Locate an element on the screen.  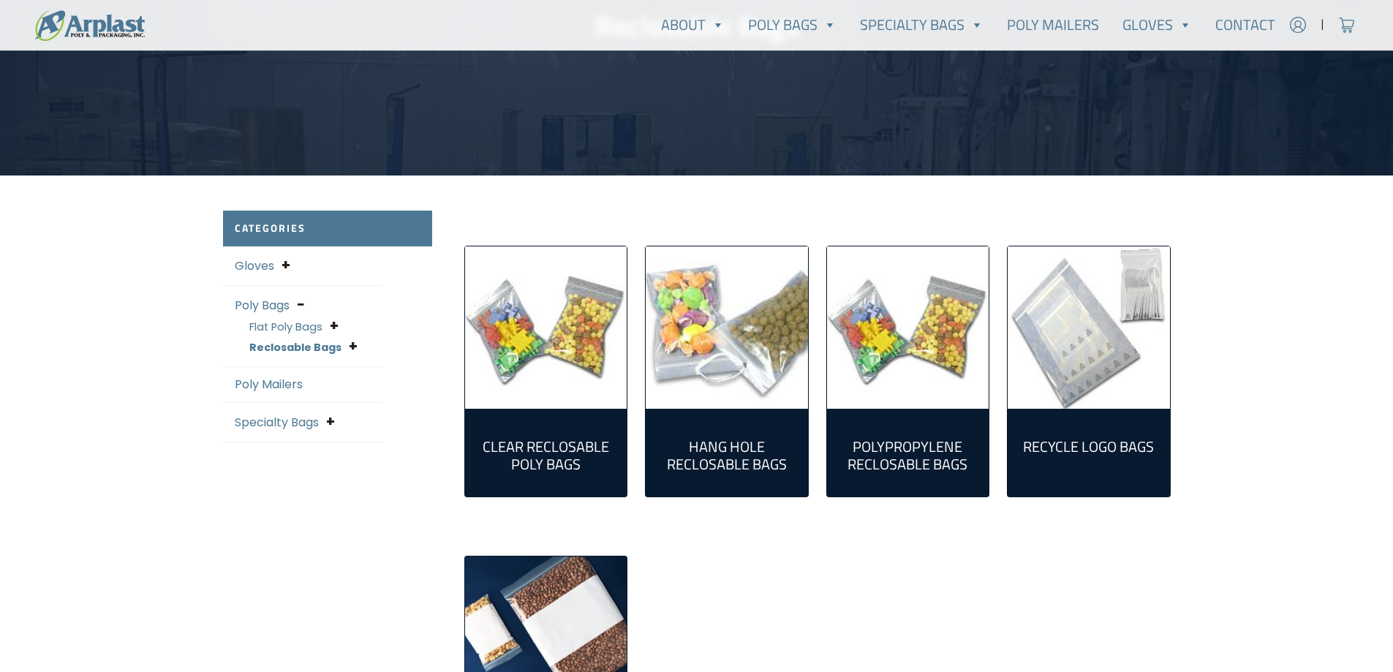
h2: Recycle Logo Bags is located at coordinates (1089, 447).